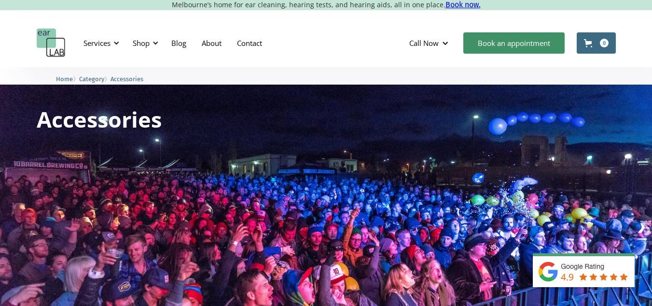  What do you see at coordinates (514, 43) in the screenshot?
I see `a: Book an appointment` at bounding box center [514, 43].